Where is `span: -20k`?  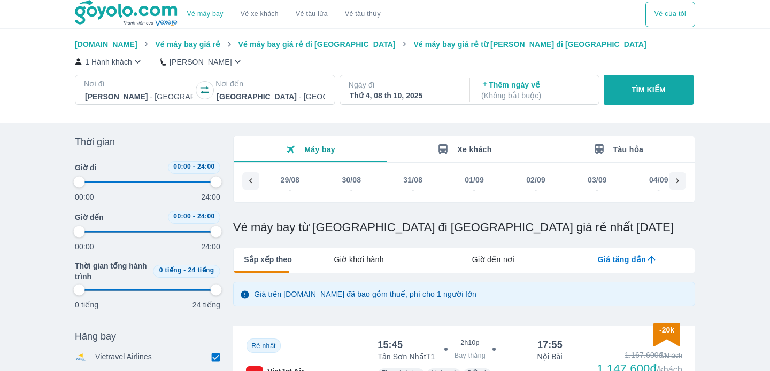 span: -20k is located at coordinates (666, 330).